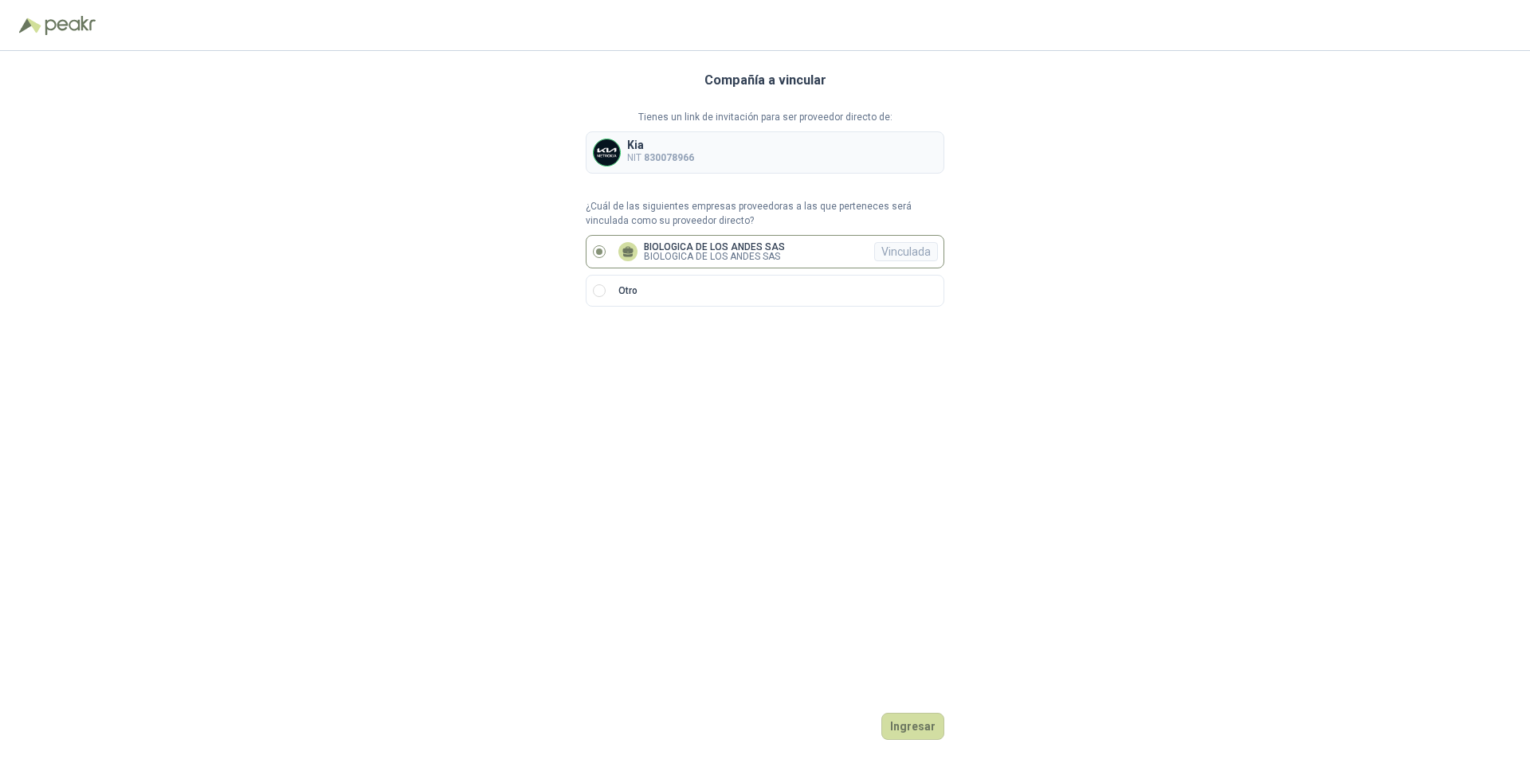 This screenshot has width=1530, height=759. I want to click on button: Ingresar, so click(912, 727).